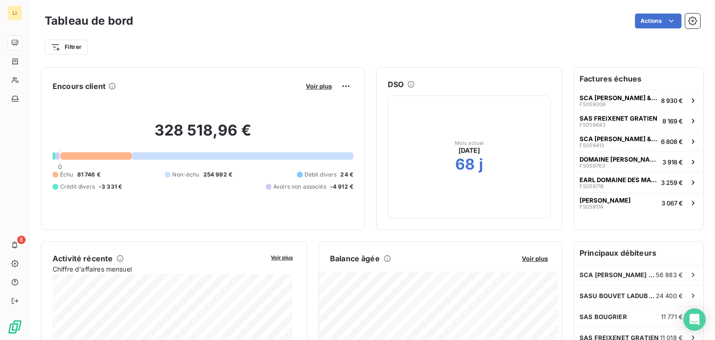 This screenshot has width=715, height=340. Describe the element at coordinates (593, 125) in the screenshot. I see `span: FS059683` at that location.